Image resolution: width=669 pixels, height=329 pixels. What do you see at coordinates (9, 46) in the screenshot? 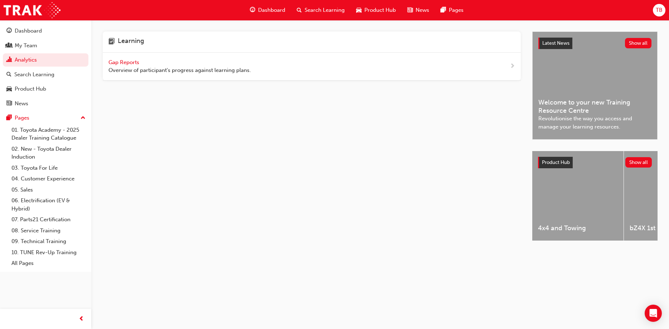
I see `span: people-icon` at bounding box center [9, 46].